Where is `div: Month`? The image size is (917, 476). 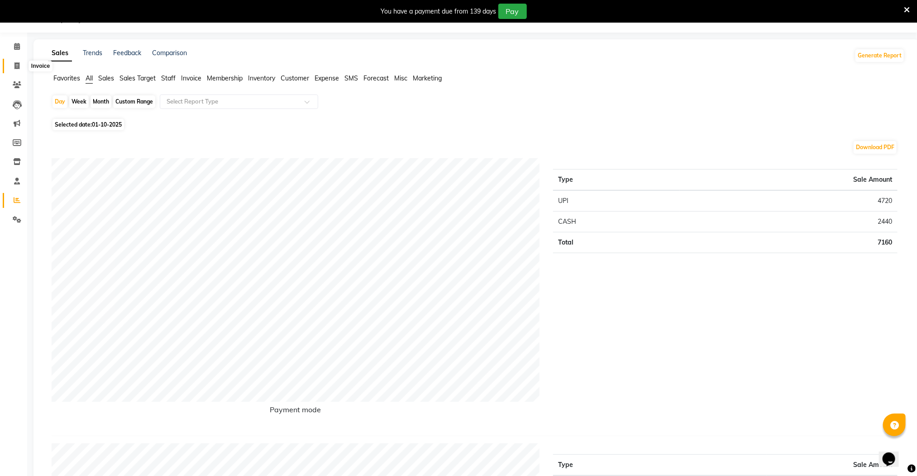
div: Month is located at coordinates (101, 102).